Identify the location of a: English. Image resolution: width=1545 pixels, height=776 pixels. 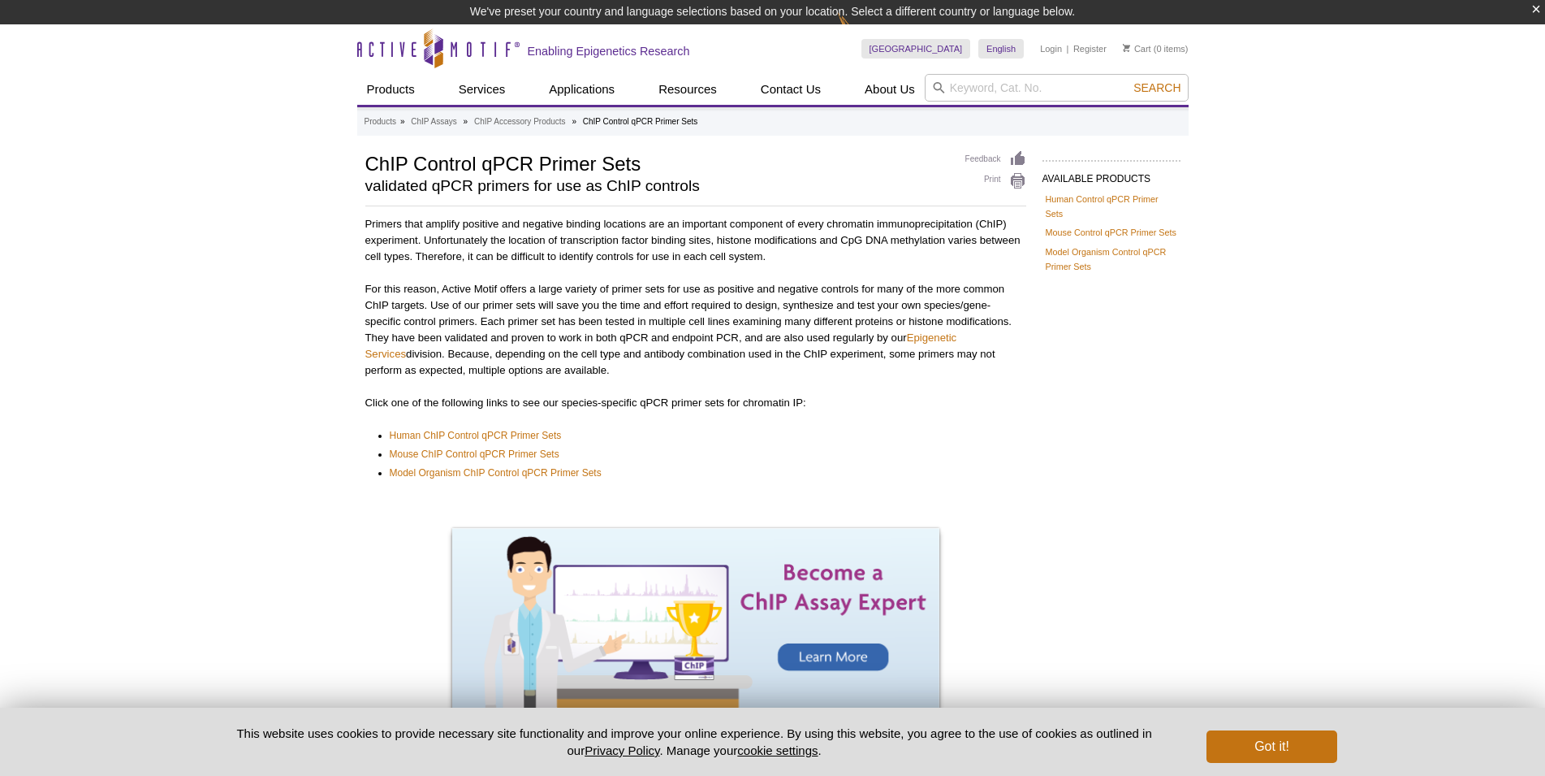
(1001, 49).